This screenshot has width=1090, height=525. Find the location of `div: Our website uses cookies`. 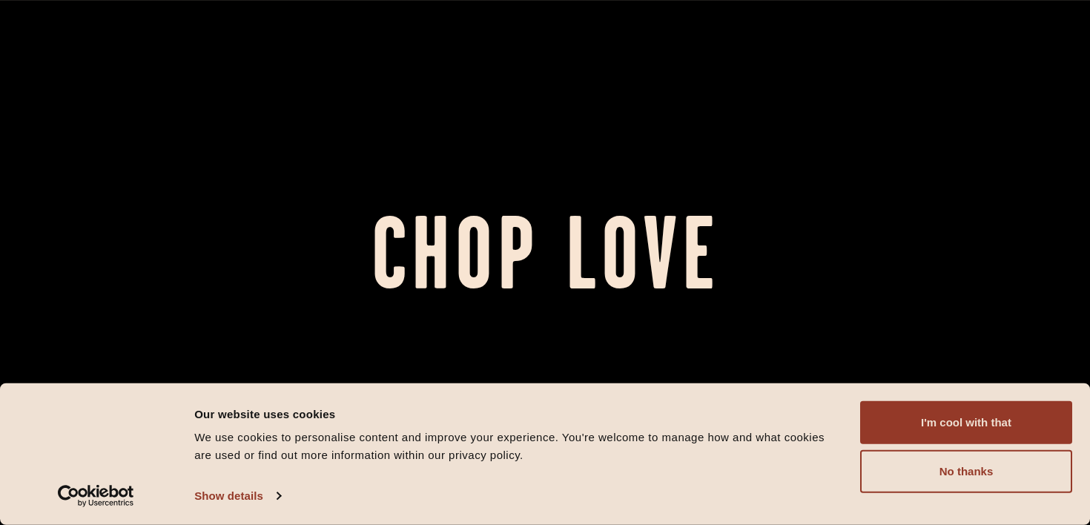

div: Our website uses cookies is located at coordinates (518, 414).